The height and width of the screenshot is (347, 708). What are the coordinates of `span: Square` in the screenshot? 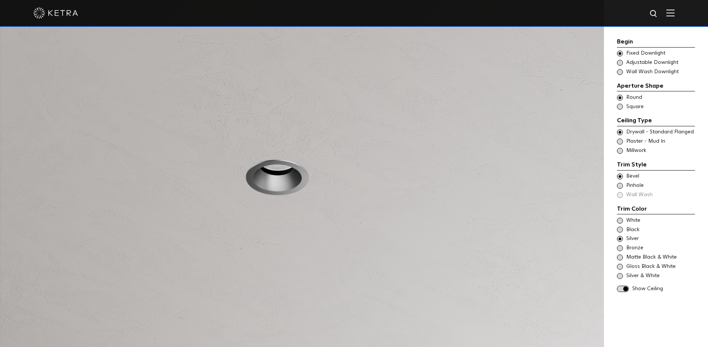 It's located at (660, 107).